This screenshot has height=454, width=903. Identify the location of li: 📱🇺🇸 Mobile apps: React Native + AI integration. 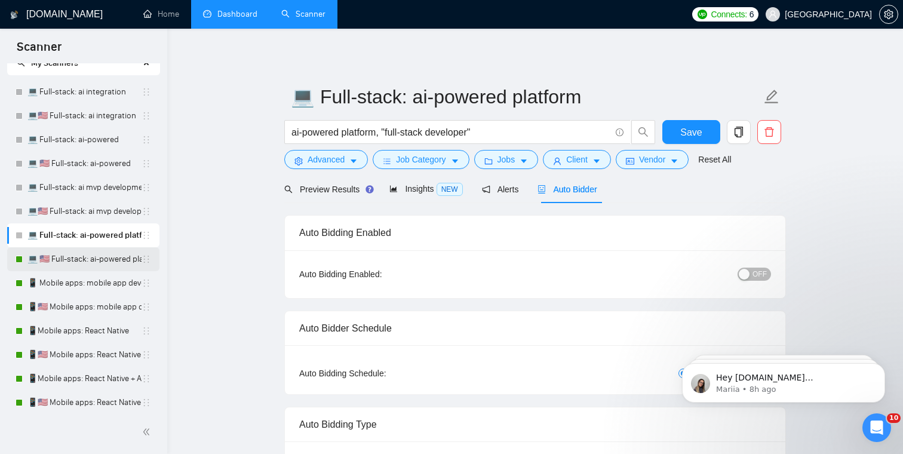
(83, 402).